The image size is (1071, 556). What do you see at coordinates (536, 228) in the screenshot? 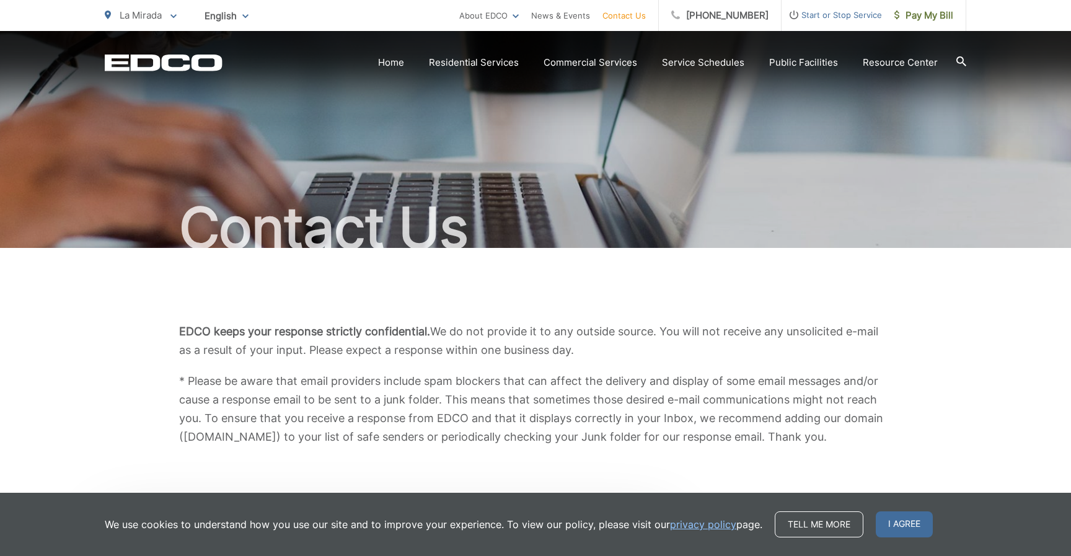
I see `h1: Contact Us` at bounding box center [536, 228].